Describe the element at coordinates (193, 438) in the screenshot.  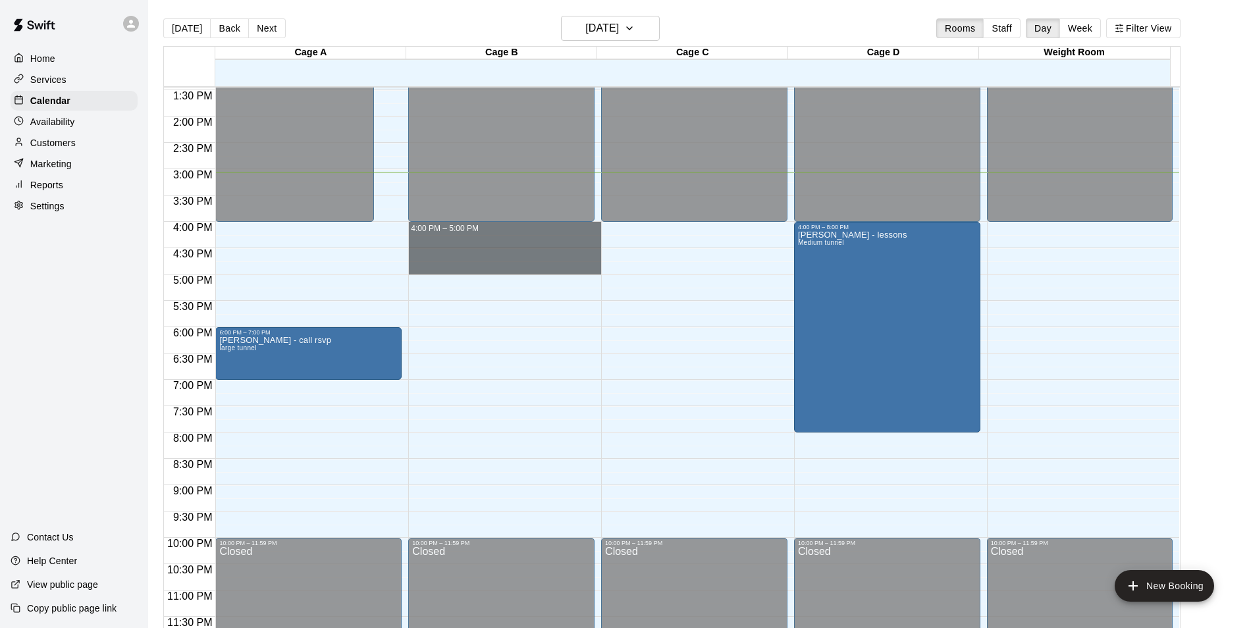
I see `span: 8:00 PM` at that location.